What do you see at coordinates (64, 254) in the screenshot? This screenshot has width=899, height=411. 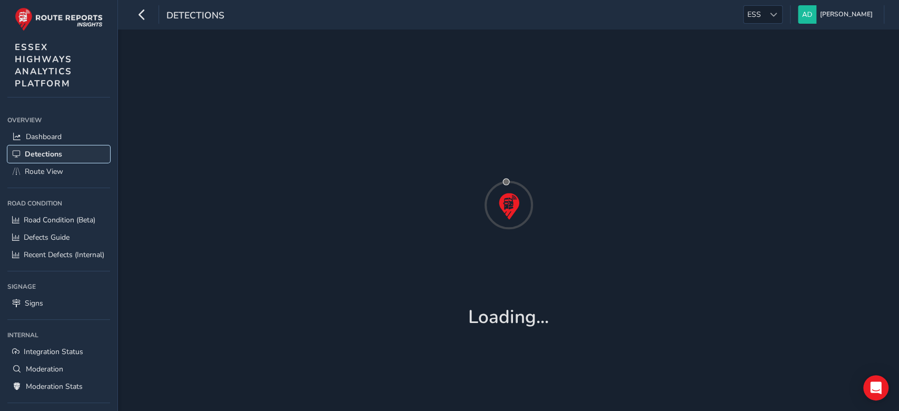 I see `span: Recent Defects (Internal)` at bounding box center [64, 254].